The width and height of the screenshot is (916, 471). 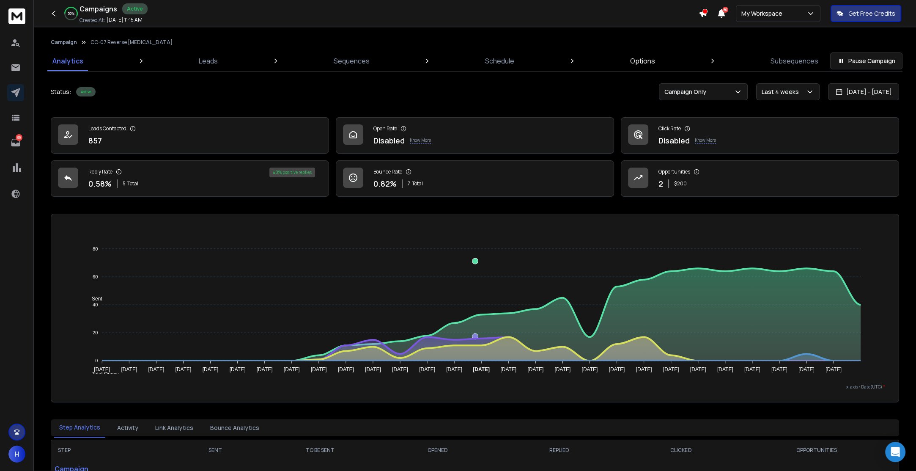 What do you see at coordinates (174, 428) in the screenshot?
I see `button: Link Analytics` at bounding box center [174, 428].